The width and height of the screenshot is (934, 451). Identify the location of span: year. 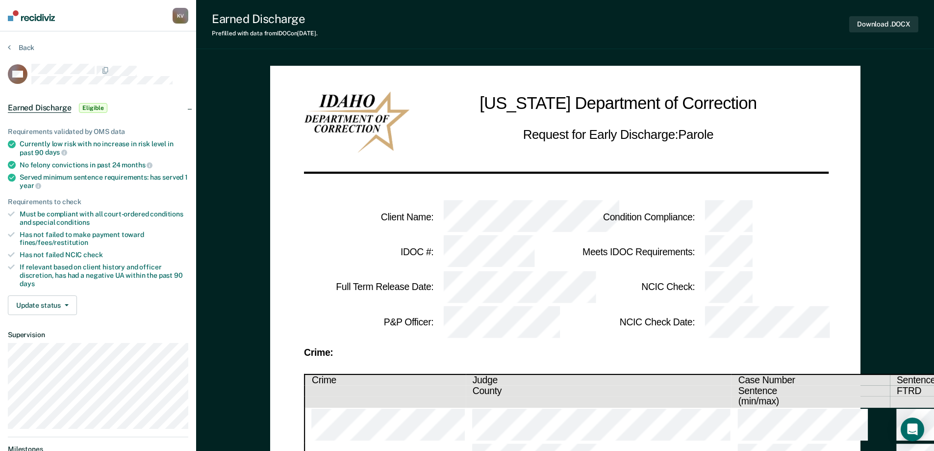
(30, 185).